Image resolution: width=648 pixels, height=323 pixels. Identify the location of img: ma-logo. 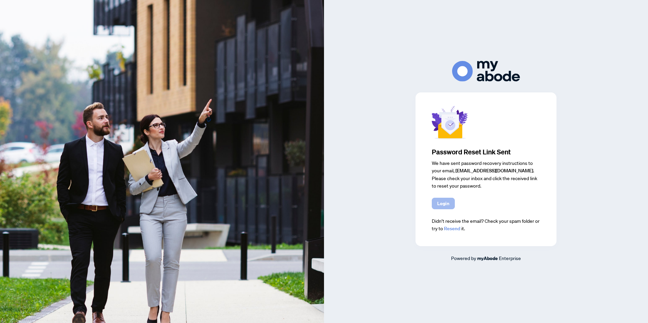
(486, 71).